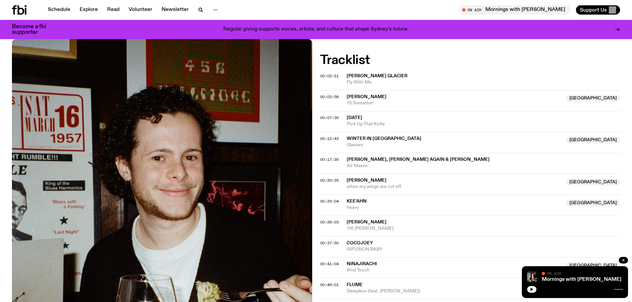  I want to click on span: 00:28:03, so click(329, 222).